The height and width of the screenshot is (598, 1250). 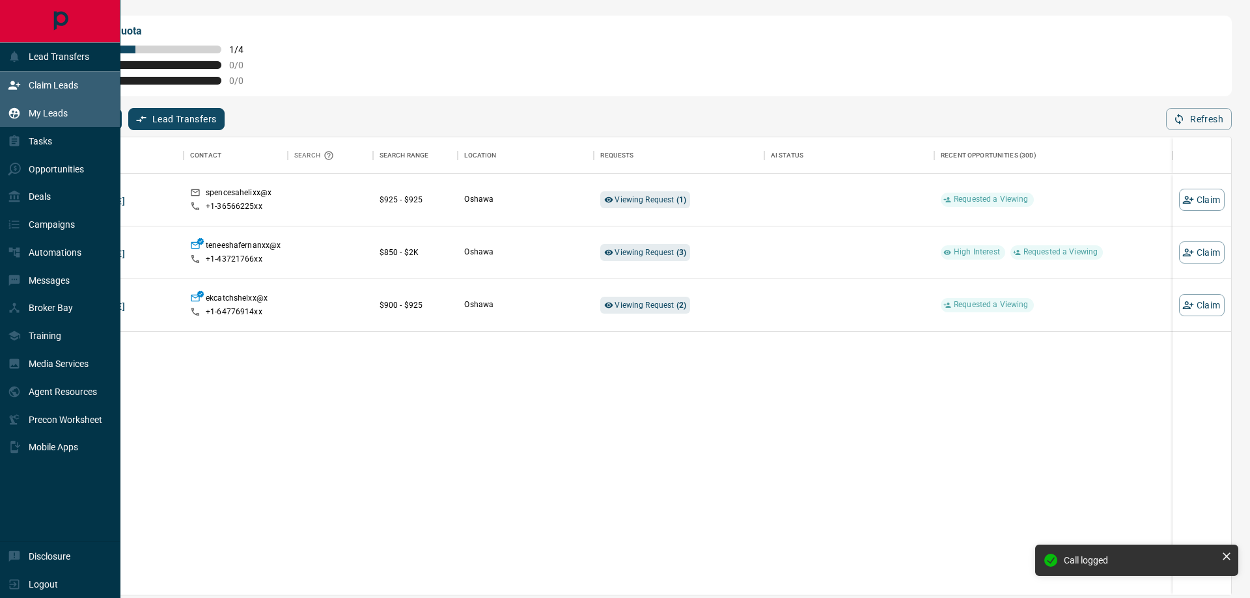 What do you see at coordinates (115, 156) in the screenshot?
I see `div: Name` at bounding box center [115, 156].